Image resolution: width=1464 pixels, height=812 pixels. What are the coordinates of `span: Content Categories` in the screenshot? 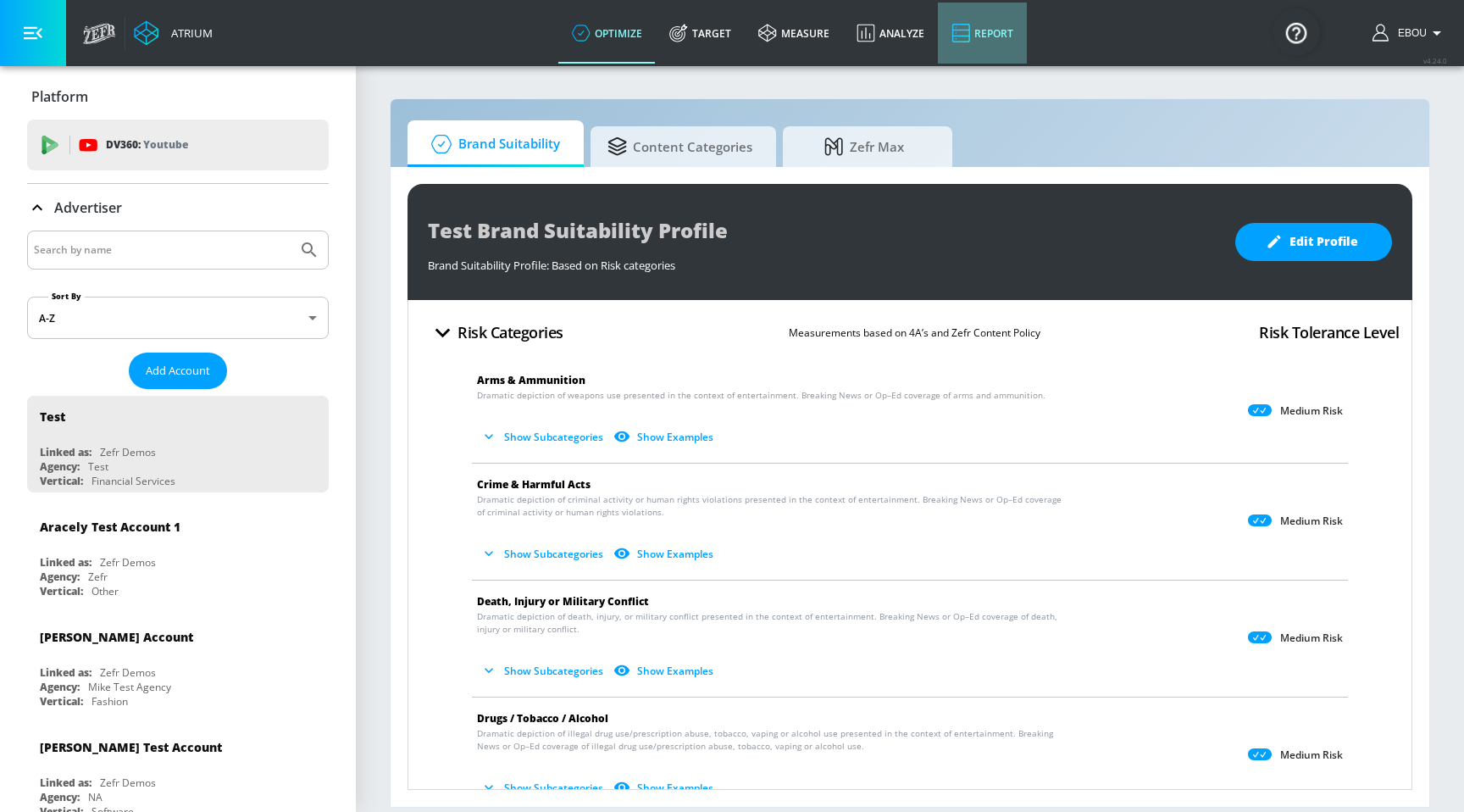 It's located at (679, 147).